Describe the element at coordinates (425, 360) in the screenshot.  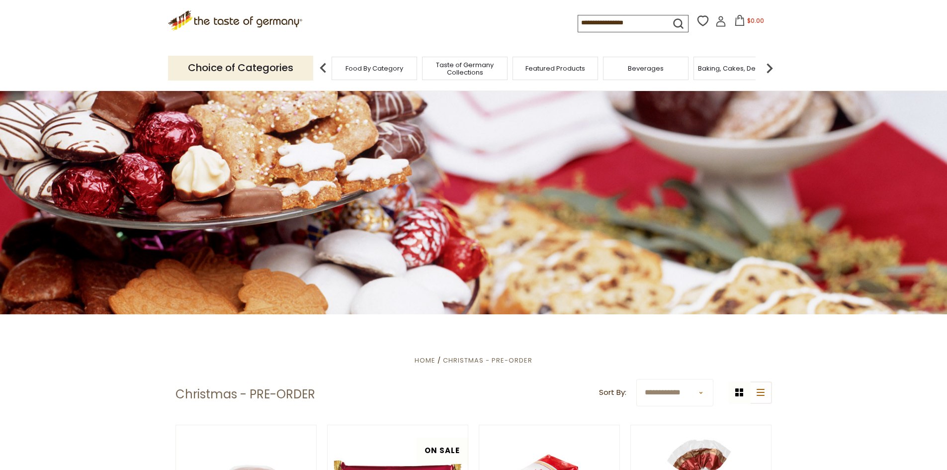
I see `span: Home` at that location.